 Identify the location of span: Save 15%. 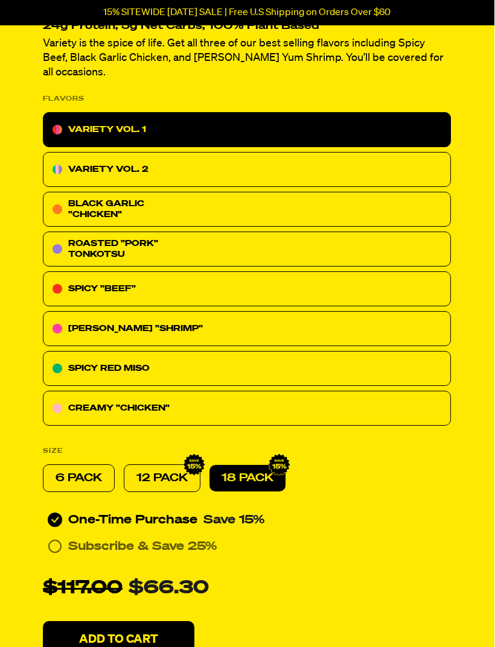
(234, 520).